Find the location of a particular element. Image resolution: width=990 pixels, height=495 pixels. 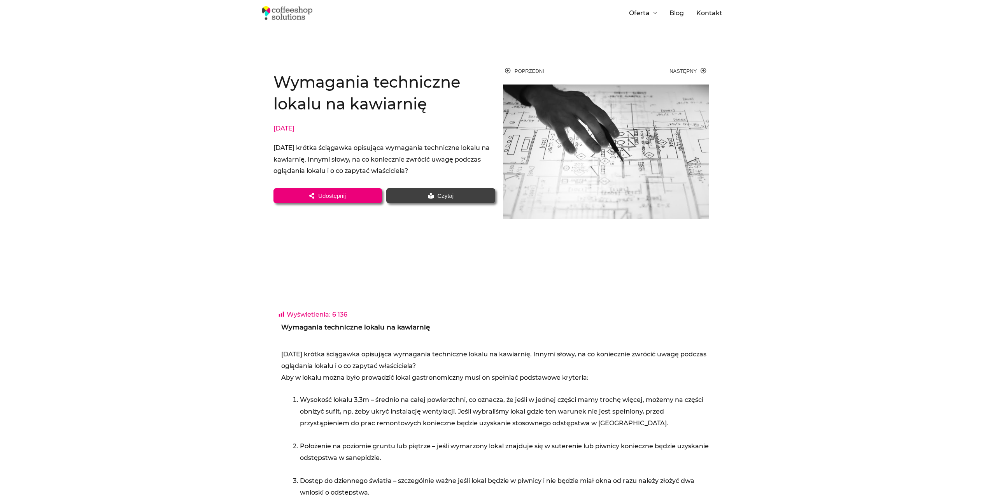

a: Poprzedni is located at coordinates (555, 71).